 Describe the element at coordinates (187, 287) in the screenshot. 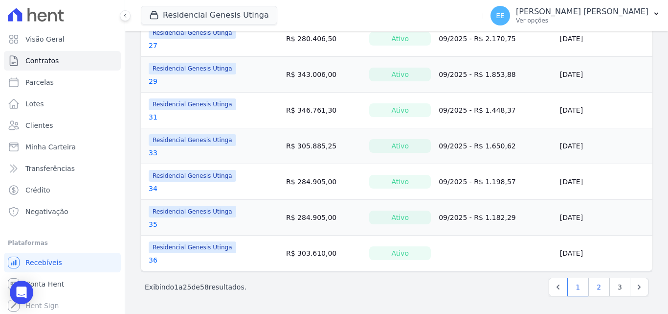

I see `span: 25` at that location.